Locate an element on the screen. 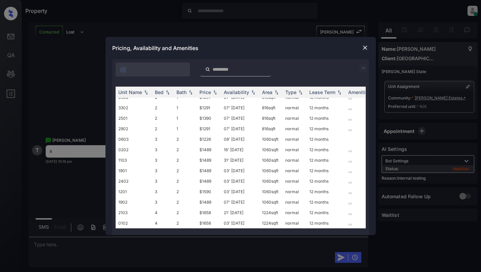  div: Amenities is located at coordinates (359, 92).